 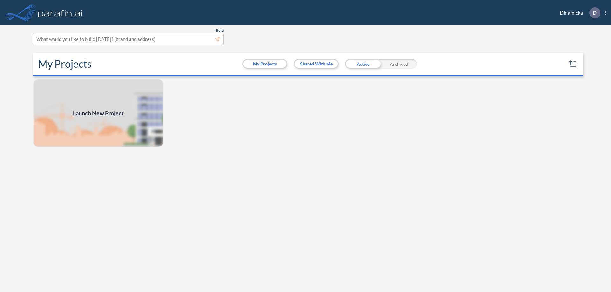 What do you see at coordinates (573, 64) in the screenshot?
I see `button: sort` at bounding box center [573, 64].